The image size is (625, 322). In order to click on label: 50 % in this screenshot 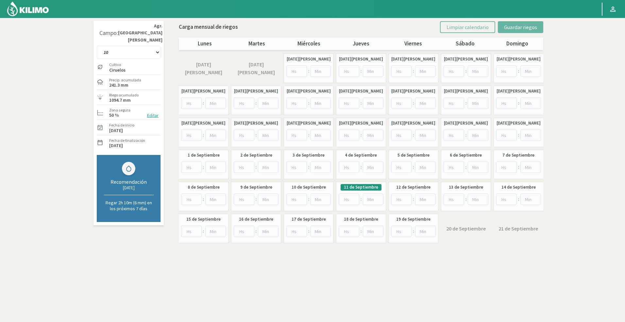, I will do `click(114, 115)`.